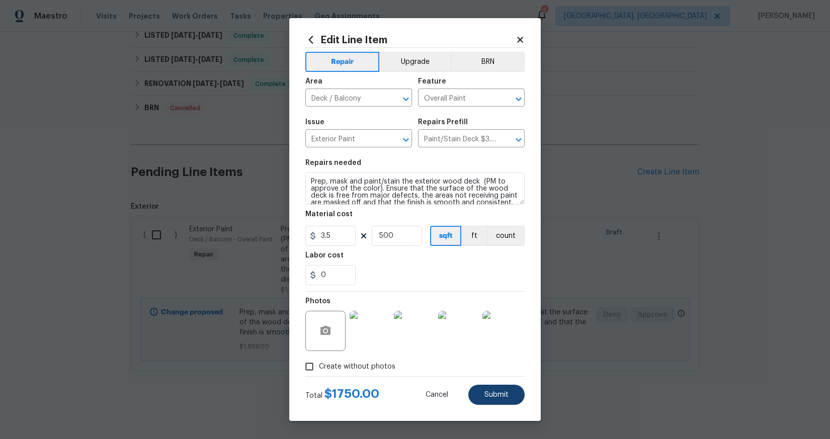 This screenshot has height=439, width=830. Describe the element at coordinates (432, 82) in the screenshot. I see `h5: Feature` at that location.